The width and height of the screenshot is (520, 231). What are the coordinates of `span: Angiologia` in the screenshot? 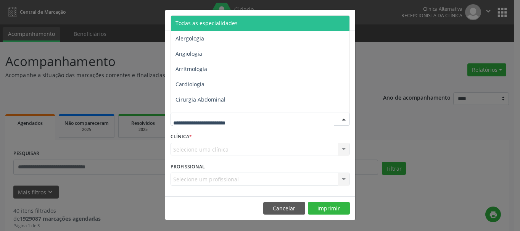 It's located at (189, 53).